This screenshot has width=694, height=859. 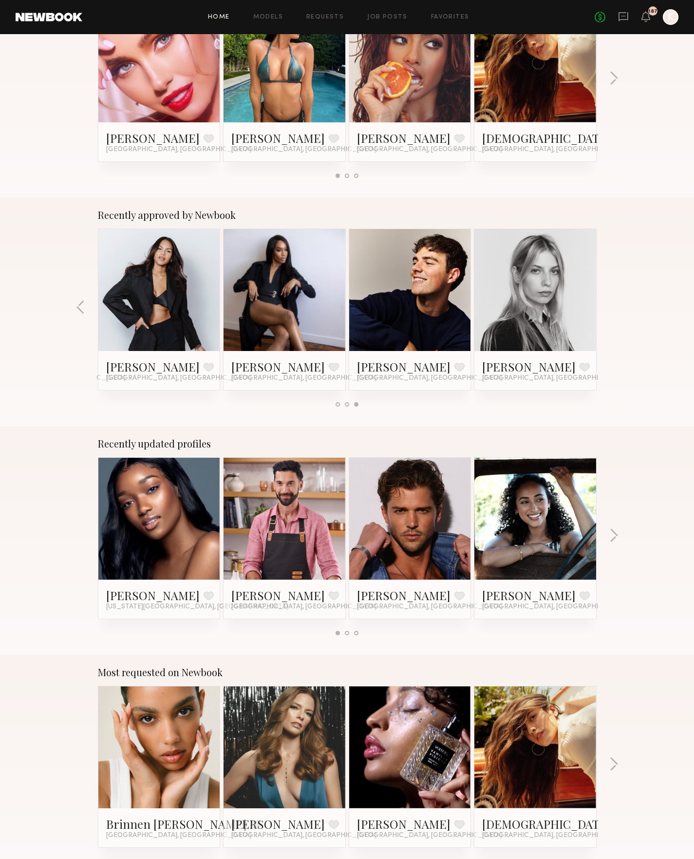 What do you see at coordinates (450, 17) in the screenshot?
I see `a: Favorites` at bounding box center [450, 17].